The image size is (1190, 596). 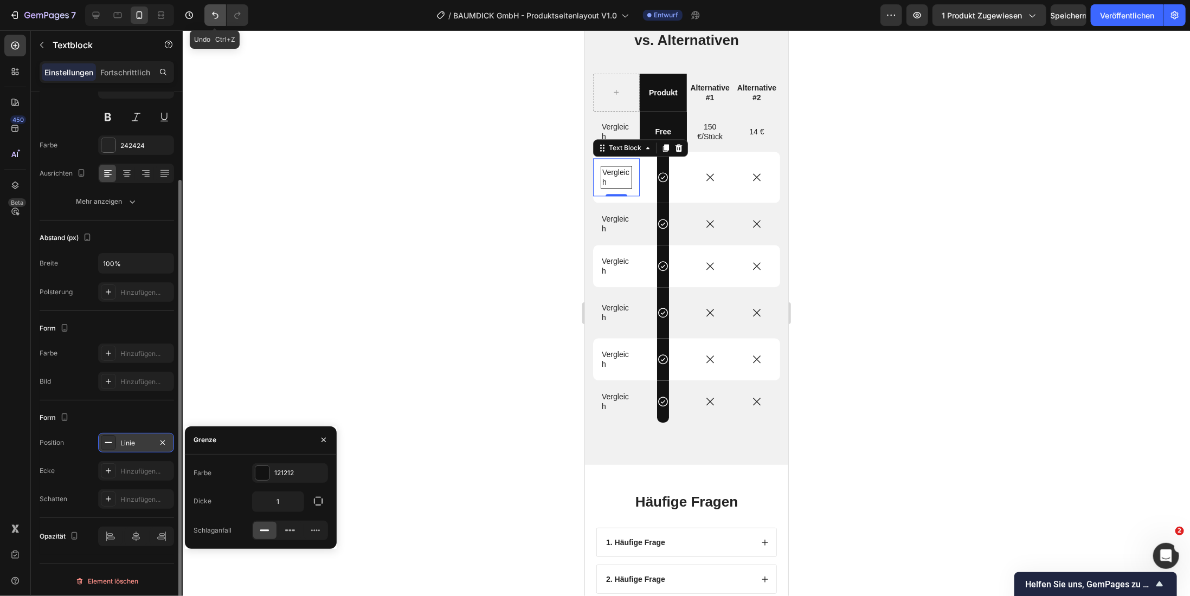 I want to click on button: Speichern, so click(x=1069, y=15).